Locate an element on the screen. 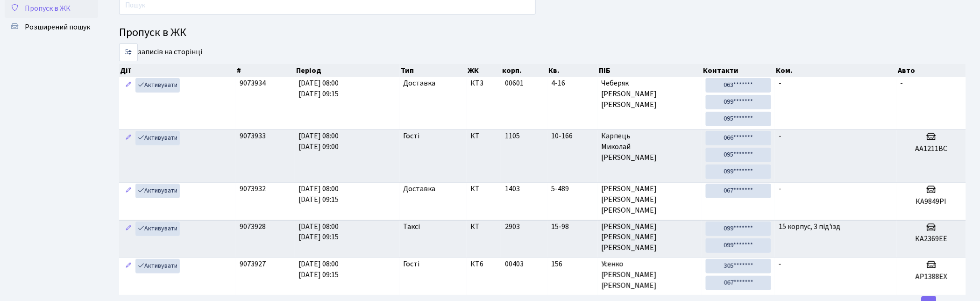 The height and width of the screenshot is (301, 980). span: Таксі is located at coordinates (412, 227).